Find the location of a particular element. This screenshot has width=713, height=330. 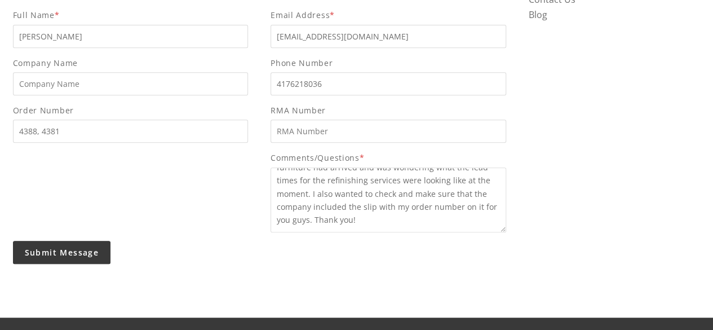

span: Order Number is located at coordinates (131, 110).